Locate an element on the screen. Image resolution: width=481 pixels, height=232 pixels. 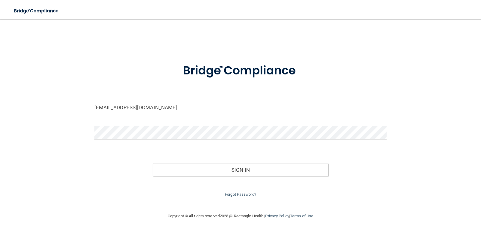
a: Privacy Policy is located at coordinates (277, 216).